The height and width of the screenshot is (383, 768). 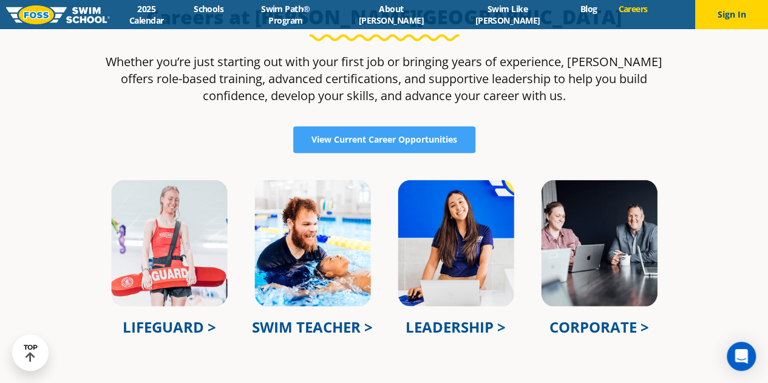 I want to click on a: CORPORATE >, so click(x=599, y=326).